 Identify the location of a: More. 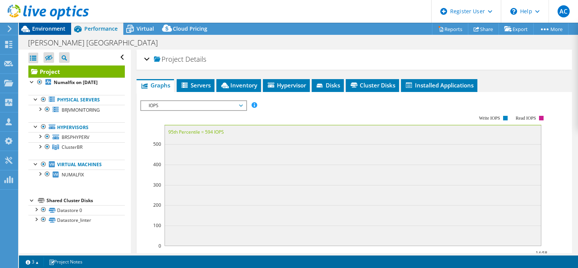
(551, 29).